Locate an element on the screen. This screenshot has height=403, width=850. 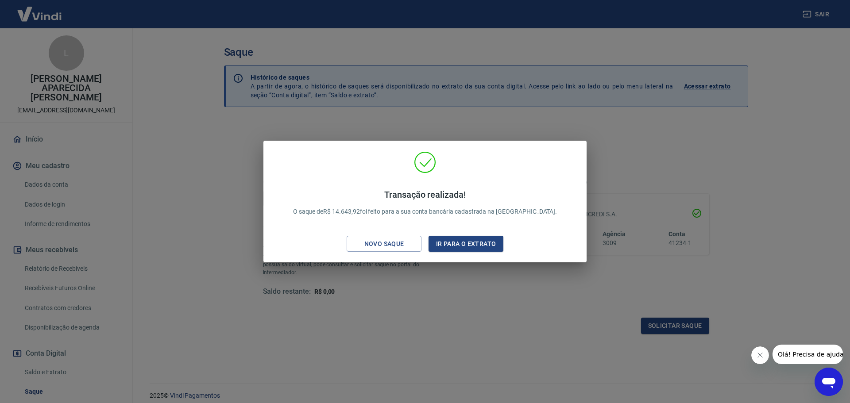
span: Olá! Precisa de ajuda? is located at coordinates (40, 10).